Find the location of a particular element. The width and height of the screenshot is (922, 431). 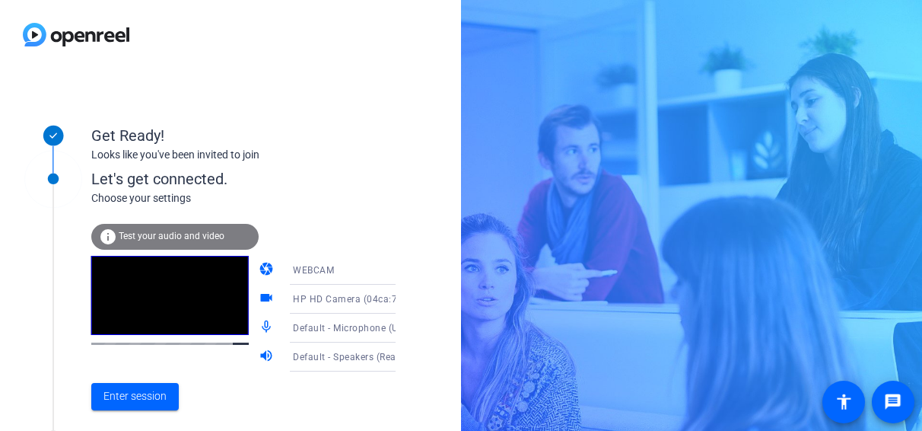

div: Looks like you've been invited to join is located at coordinates (243, 154).